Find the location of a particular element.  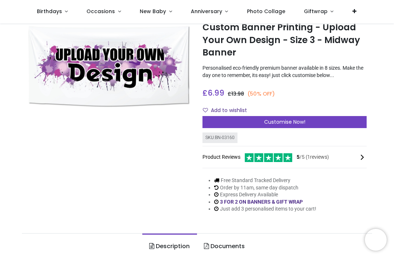

span: Birthdays is located at coordinates (49, 11).